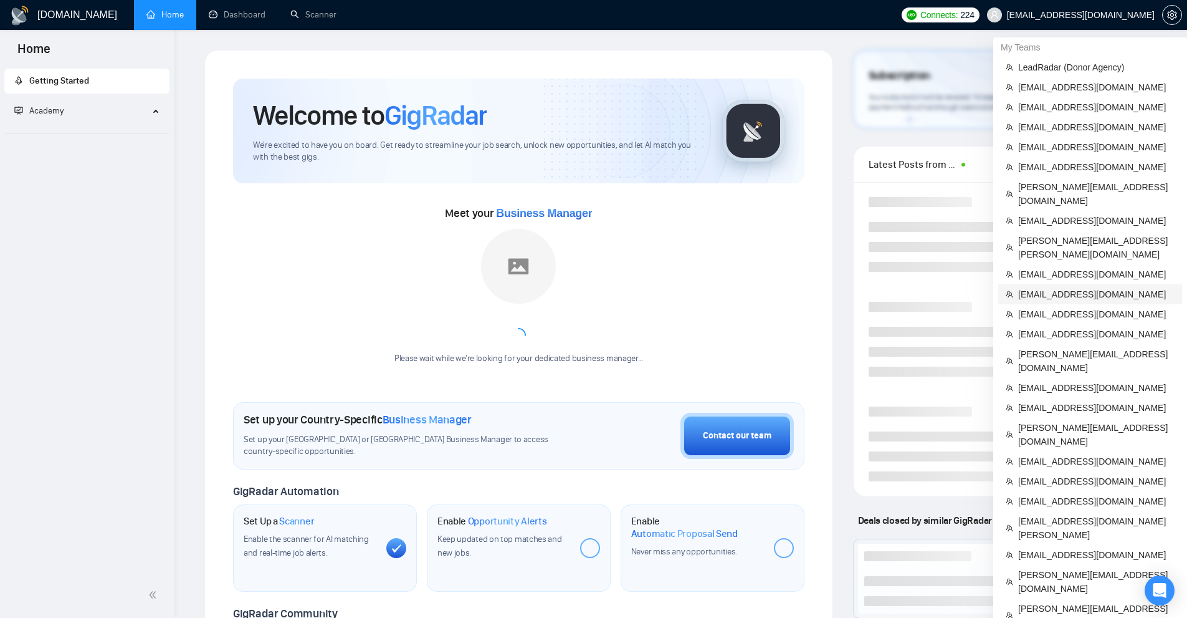  I want to click on button: Contact our team, so click(737, 436).